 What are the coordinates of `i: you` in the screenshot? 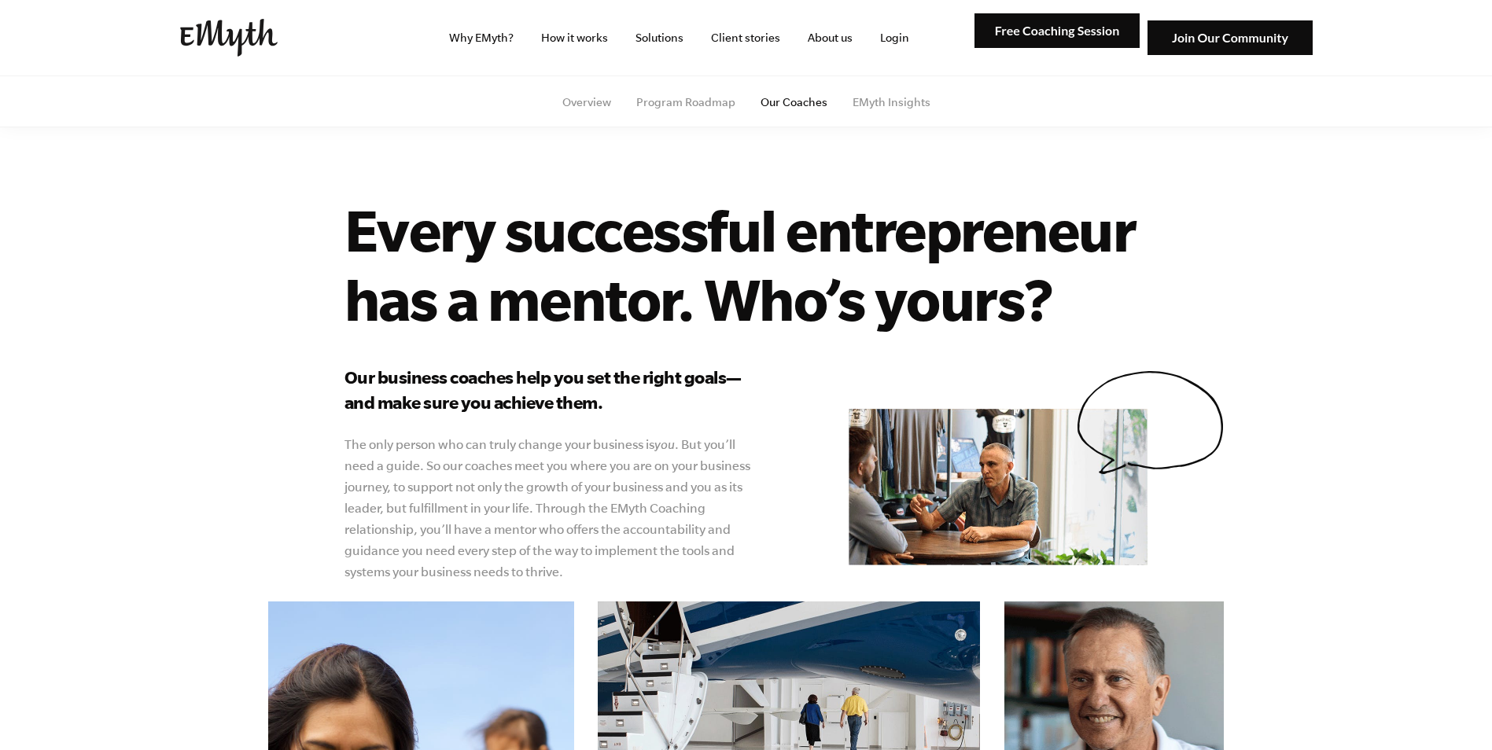 It's located at (665, 444).